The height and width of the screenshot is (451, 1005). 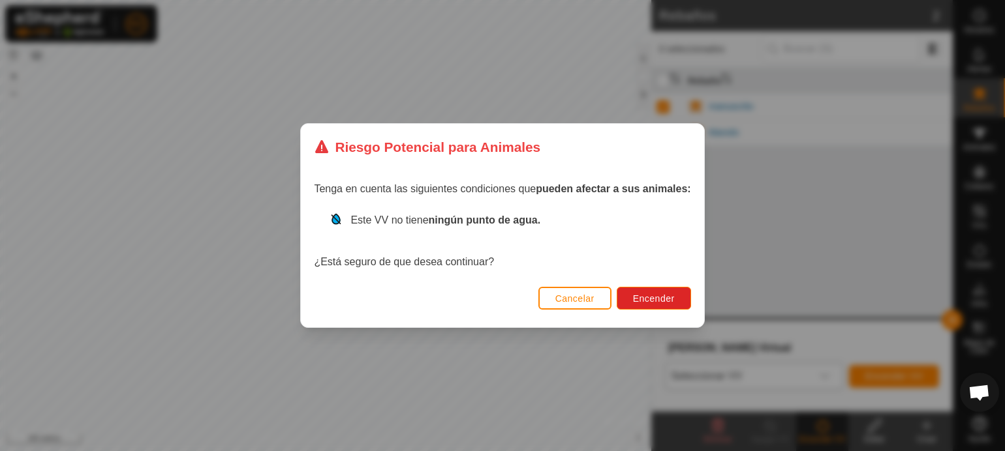 What do you see at coordinates (575, 299) in the screenshot?
I see `span: Cancelar` at bounding box center [575, 299].